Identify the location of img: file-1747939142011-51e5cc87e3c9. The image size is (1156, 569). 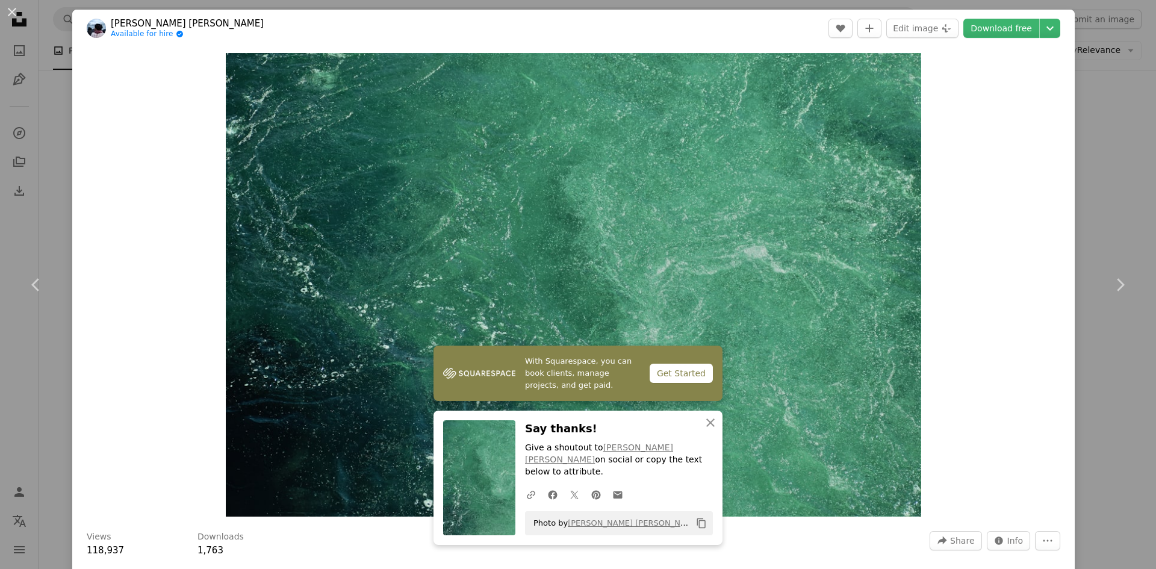
(479, 373).